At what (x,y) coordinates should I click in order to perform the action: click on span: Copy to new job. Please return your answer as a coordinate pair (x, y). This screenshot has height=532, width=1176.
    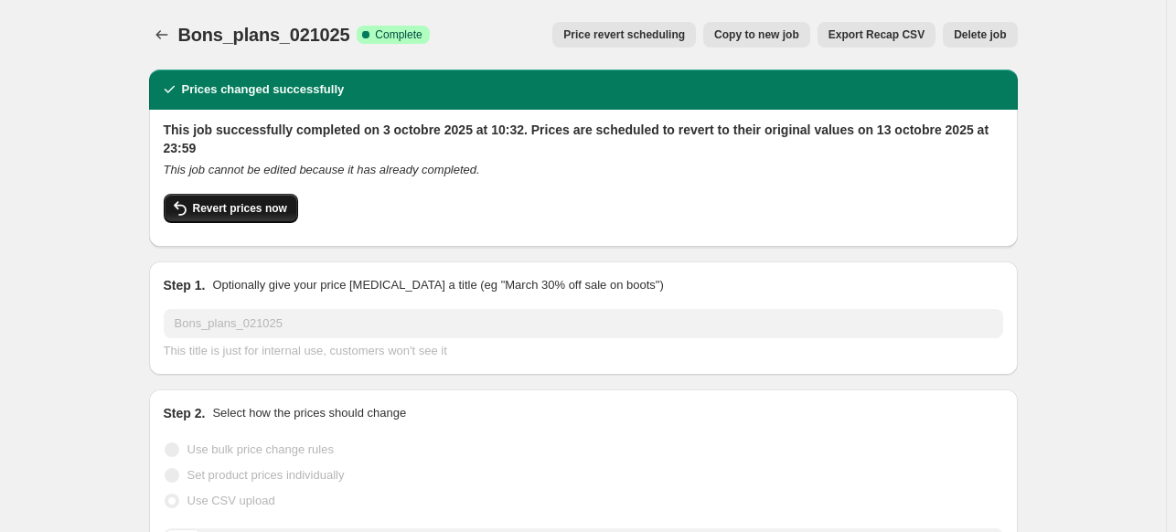
    Looking at the image, I should click on (756, 35).